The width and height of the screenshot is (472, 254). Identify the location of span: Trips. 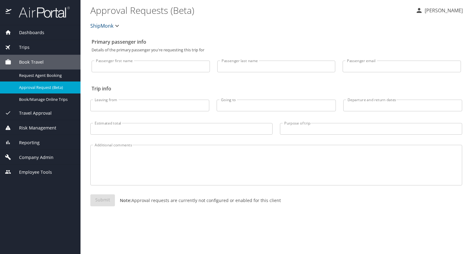
(20, 47).